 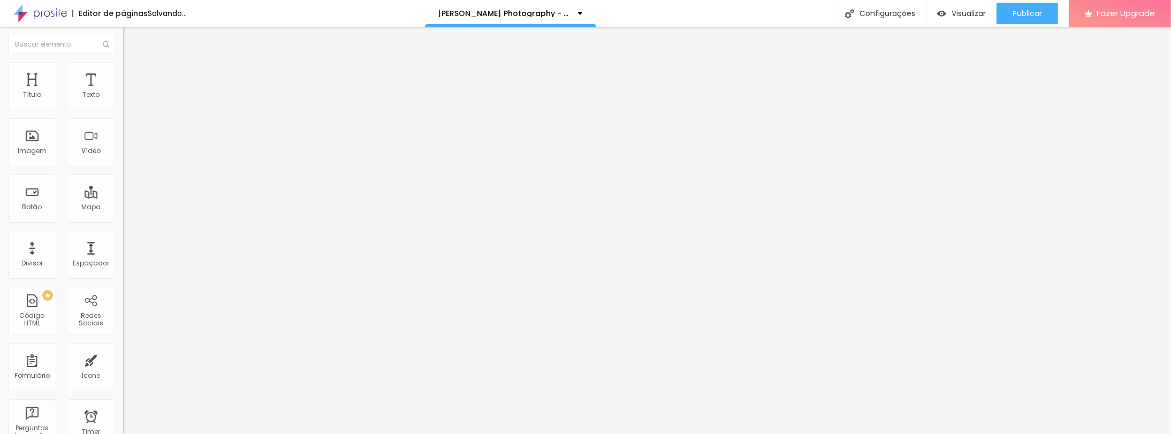 What do you see at coordinates (32, 151) in the screenshot?
I see `div: Imagem` at bounding box center [32, 151].